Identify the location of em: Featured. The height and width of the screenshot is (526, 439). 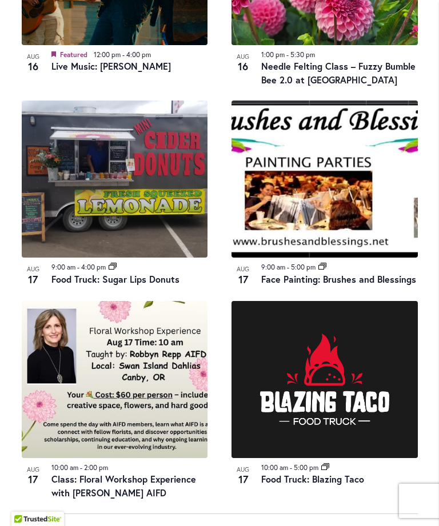
(54, 55).